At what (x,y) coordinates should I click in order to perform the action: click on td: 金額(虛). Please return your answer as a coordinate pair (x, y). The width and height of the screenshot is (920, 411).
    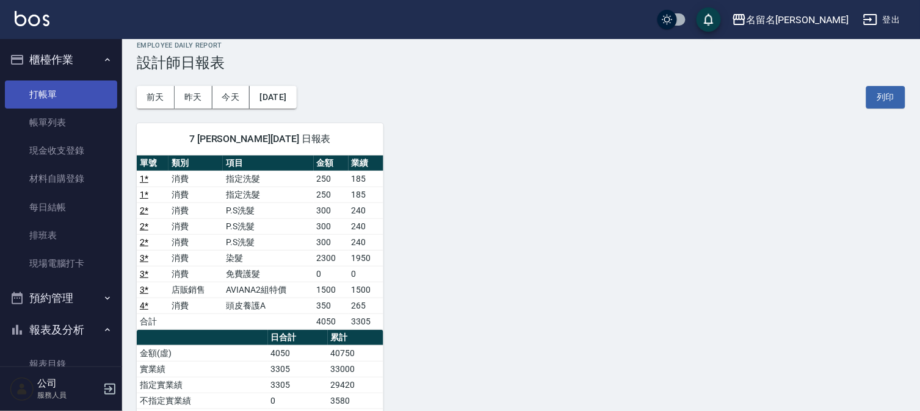
    Looking at the image, I should click on (202, 353).